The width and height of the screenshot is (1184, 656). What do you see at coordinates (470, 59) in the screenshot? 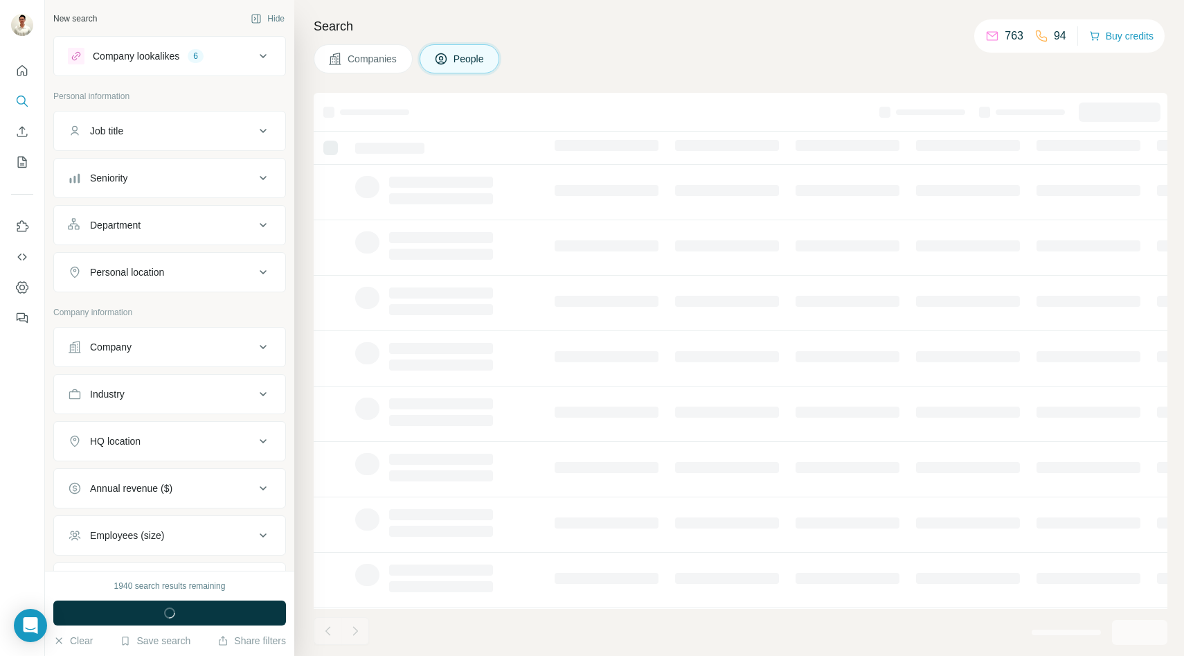
I see `span: People` at bounding box center [470, 59].